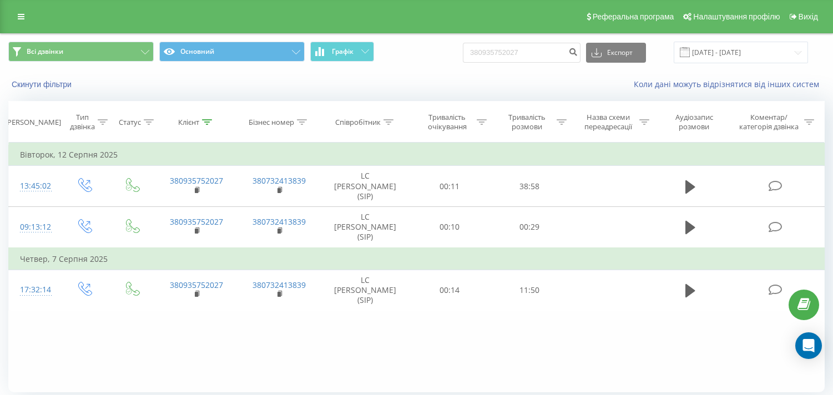 The height and width of the screenshot is (395, 833). I want to click on div: Назва схеми переадресації, so click(608, 122).